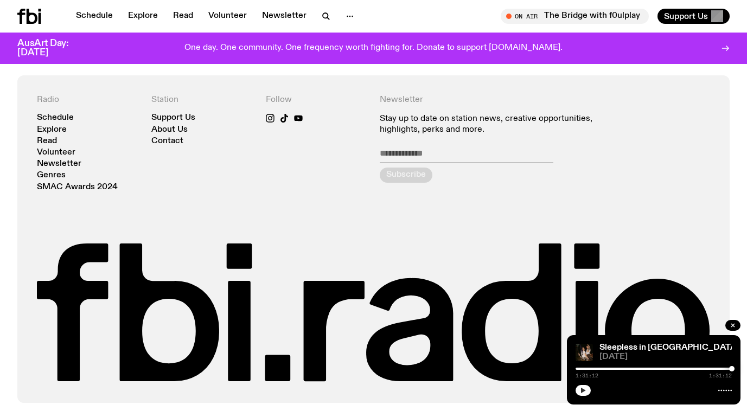  Describe the element at coordinates (167, 141) in the screenshot. I see `a: Contact` at that location.